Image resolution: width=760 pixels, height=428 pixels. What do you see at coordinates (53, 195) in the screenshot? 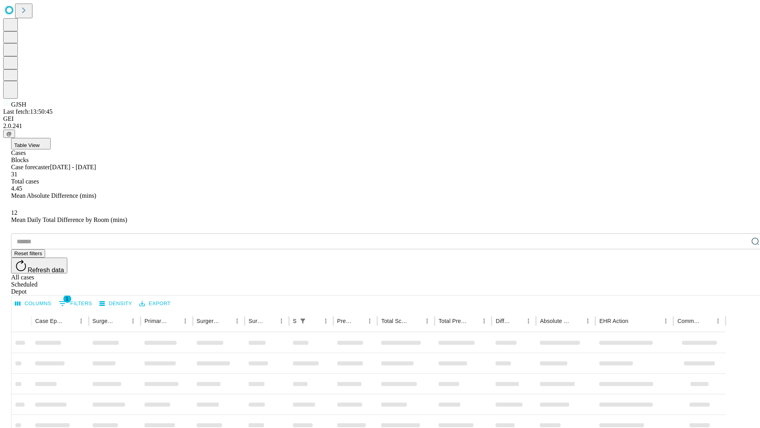
I see `span: Mean Absolute Difference (mins)` at bounding box center [53, 195].